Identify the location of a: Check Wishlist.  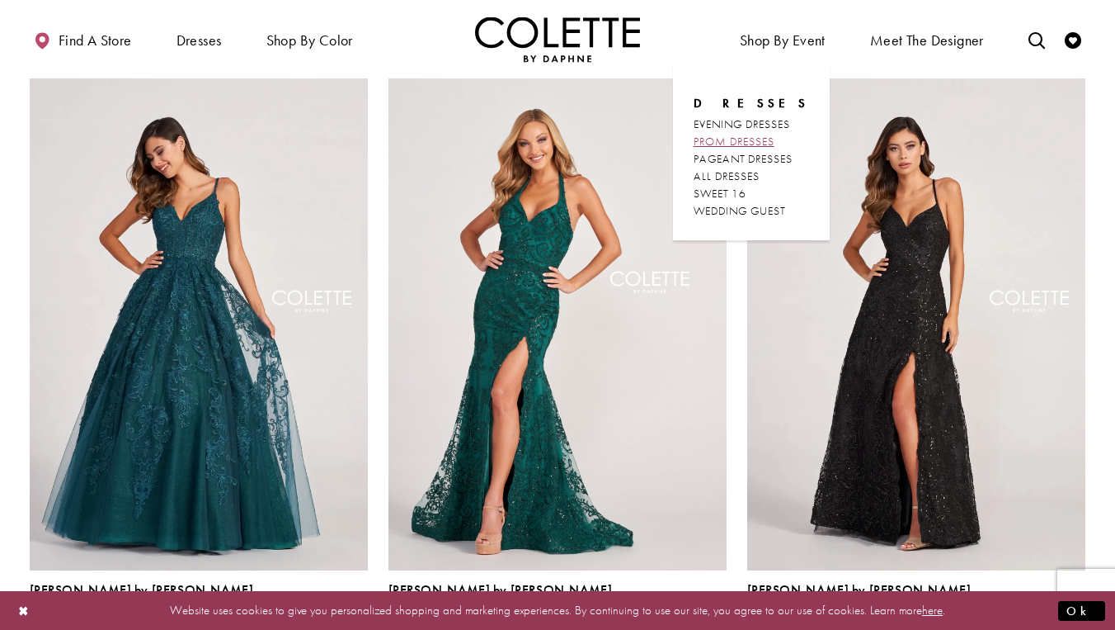
(1073, 39).